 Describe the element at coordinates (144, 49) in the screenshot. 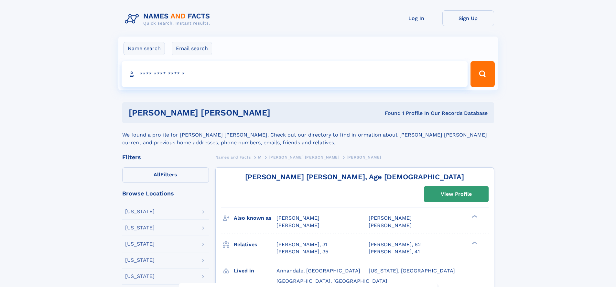

I see `label: Name search` at that location.